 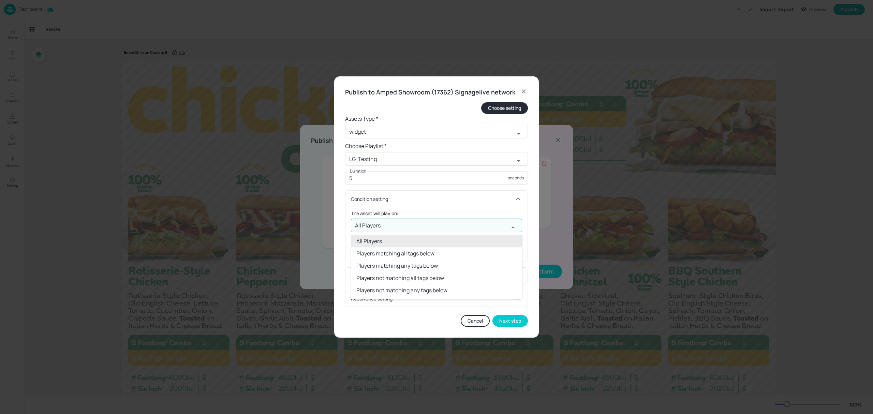 I want to click on li: Players not matching any tags below, so click(x=436, y=290).